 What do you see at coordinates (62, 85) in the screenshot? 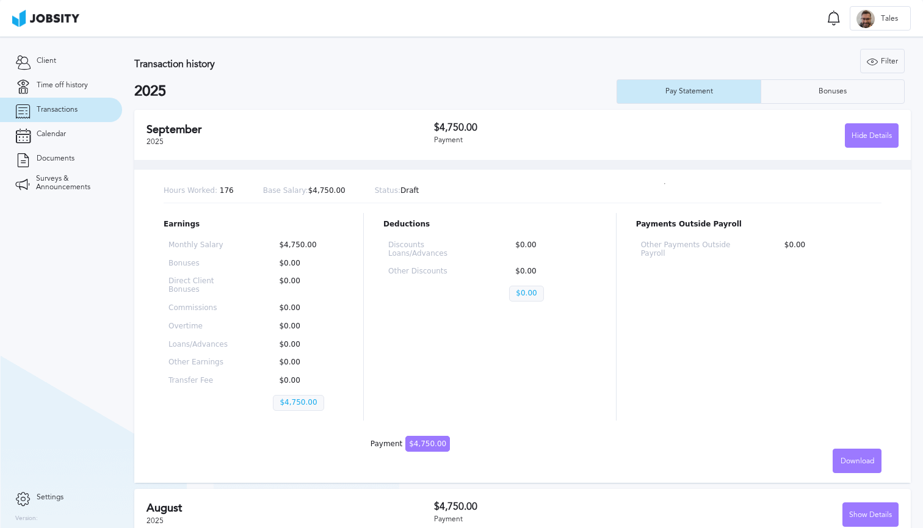
I see `span: Time off history` at bounding box center [62, 85].